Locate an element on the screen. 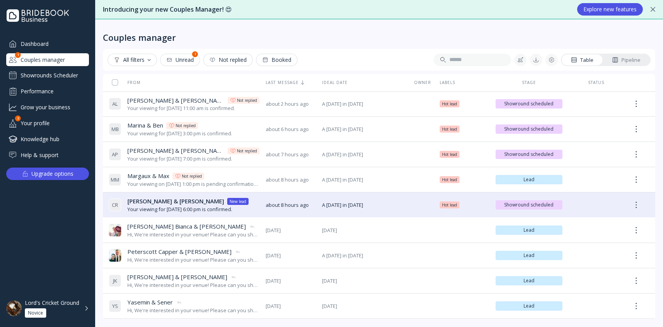  div: Booked is located at coordinates (277, 60).